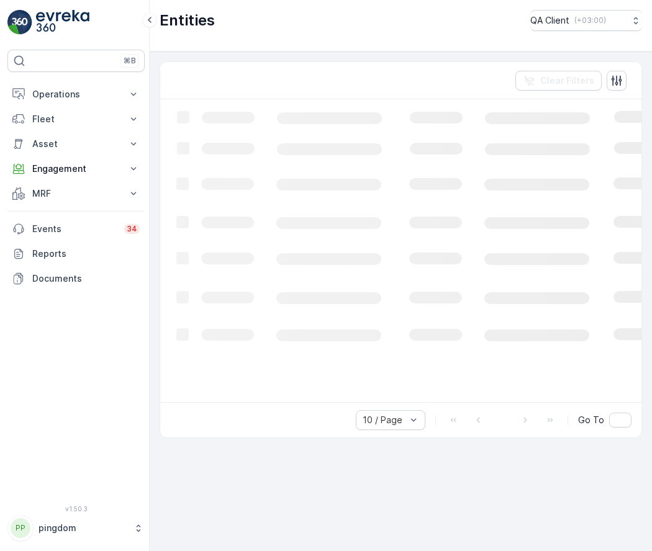 The image size is (652, 551). What do you see at coordinates (76, 119) in the screenshot?
I see `p: Fleet` at bounding box center [76, 119].